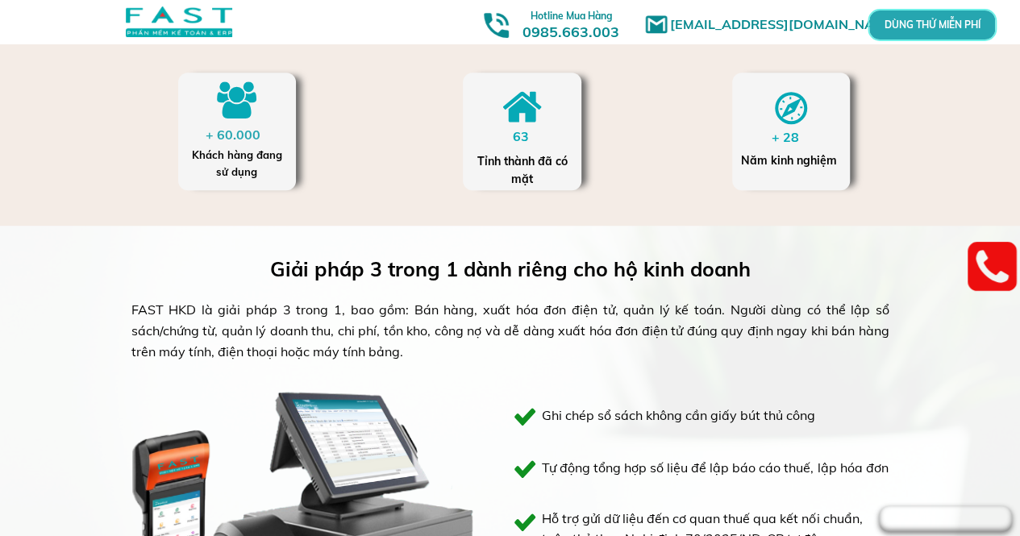 Image resolution: width=1020 pixels, height=536 pixels. I want to click on span: Hotline Mua Hàng, so click(571, 15).